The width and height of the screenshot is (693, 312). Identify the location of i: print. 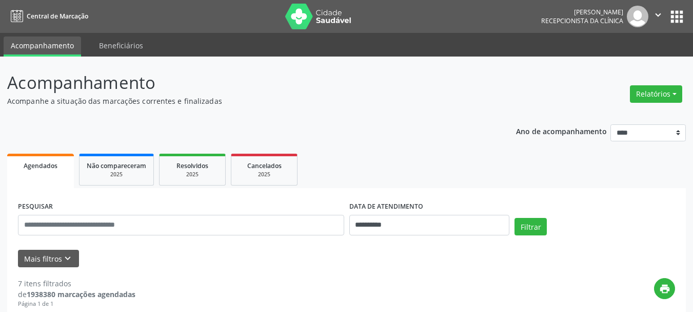
(665, 288).